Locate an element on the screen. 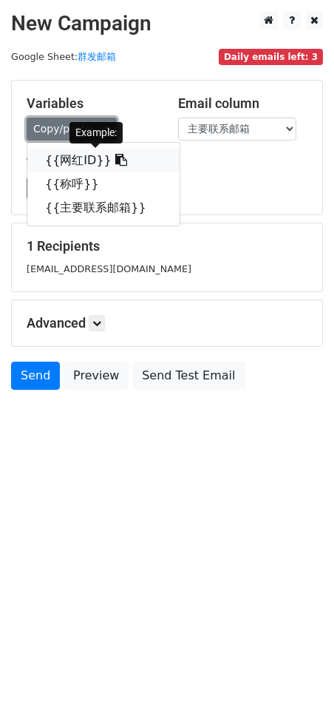 This screenshot has width=334, height=713. a: Daily emails left: 3 is located at coordinates (271, 56).